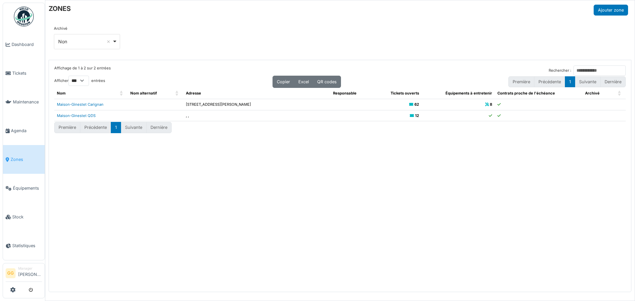 This screenshot has width=635, height=301. I want to click on button: QR codes, so click(327, 82).